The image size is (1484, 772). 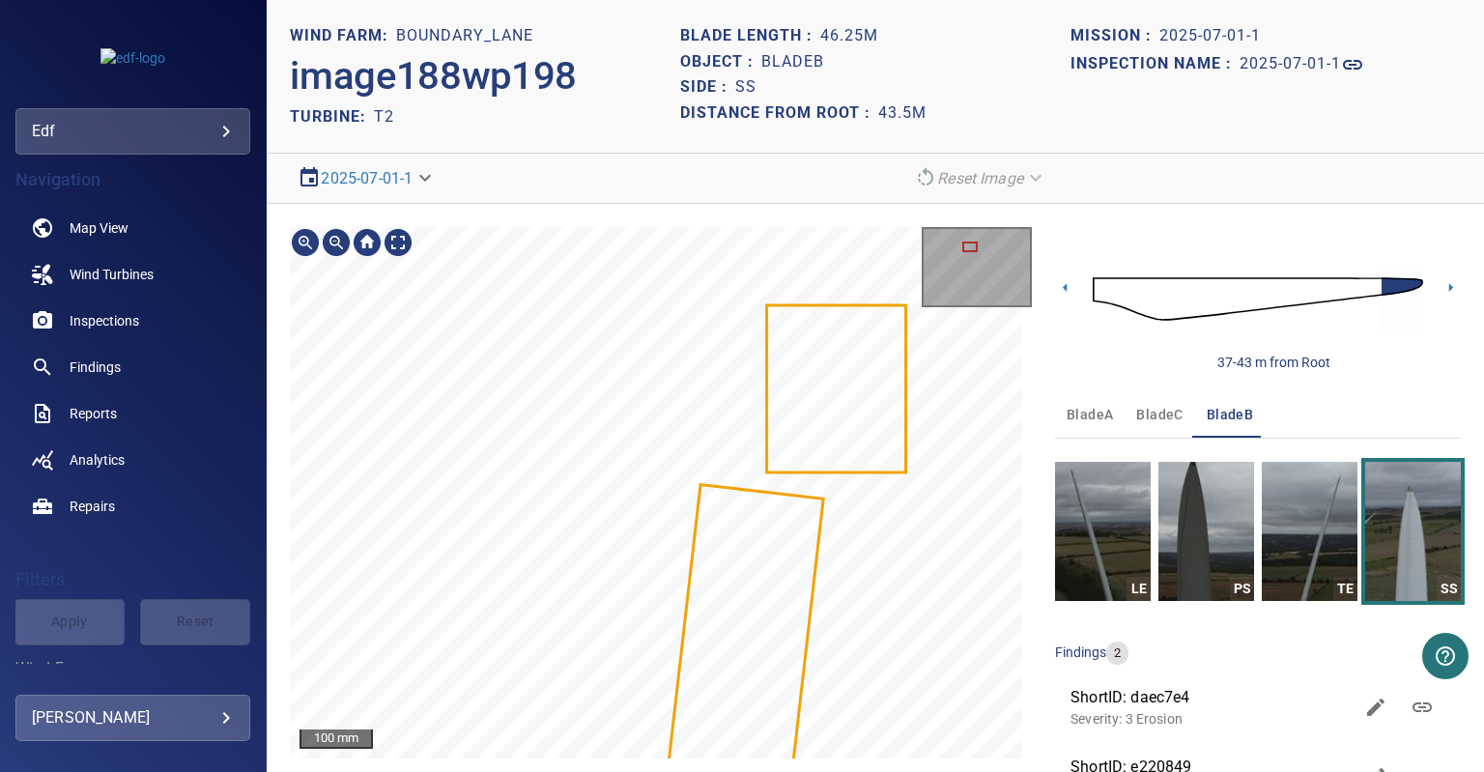 What do you see at coordinates (750, 36) in the screenshot?
I see `h1: Blade length :` at bounding box center [750, 36].